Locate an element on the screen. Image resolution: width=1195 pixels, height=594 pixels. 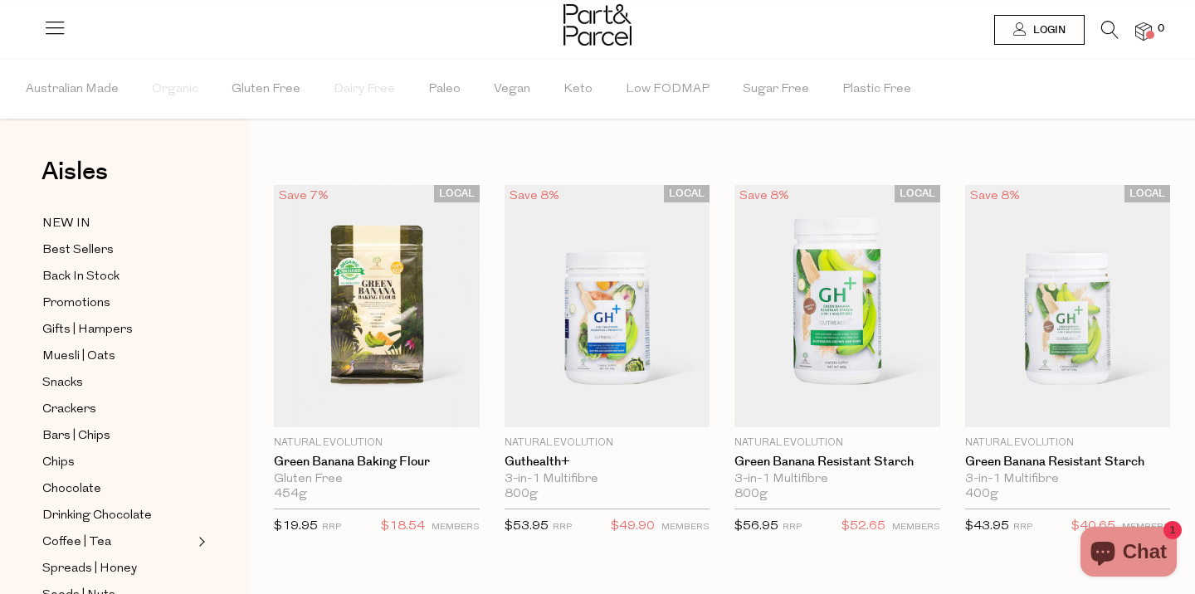
img: Green Banana Baking Flour is located at coordinates (377, 306).